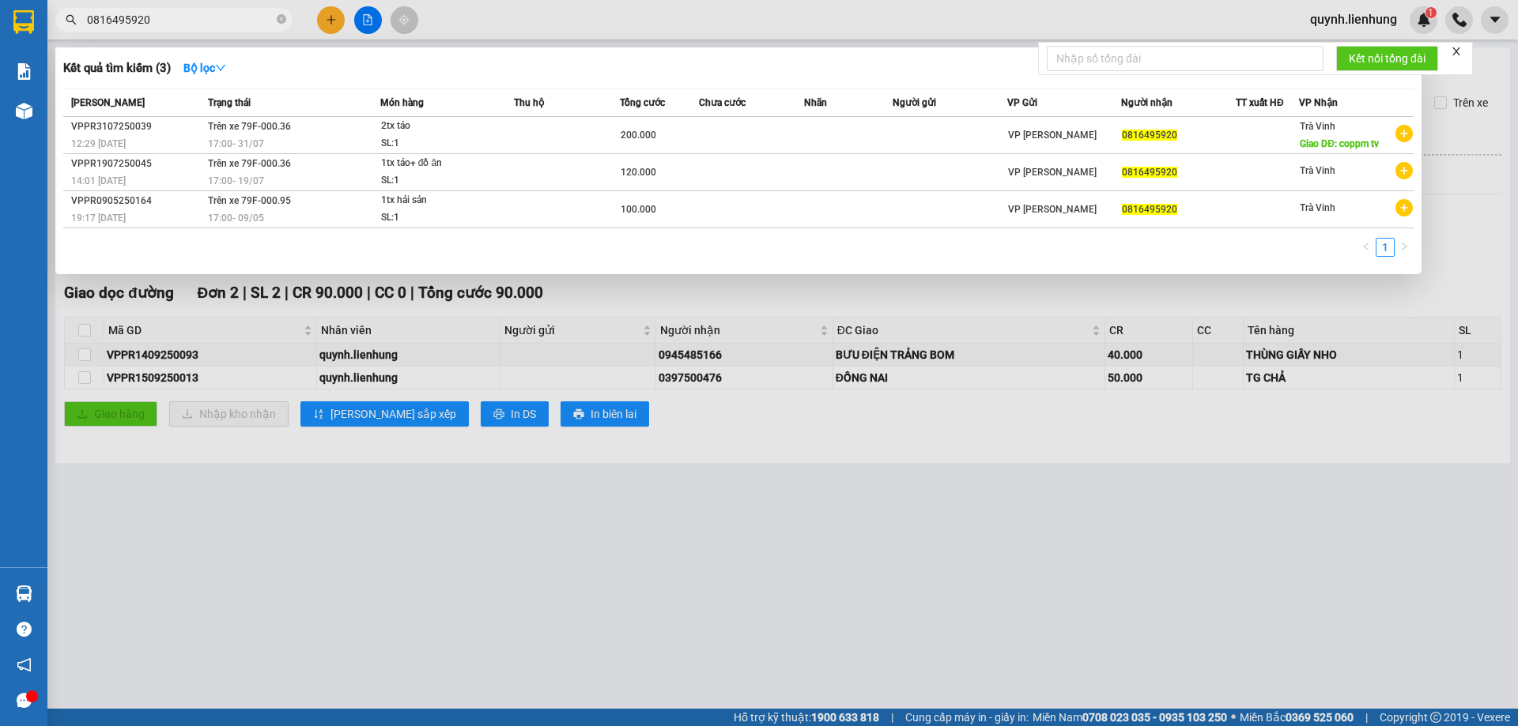 The width and height of the screenshot is (1518, 726). Describe the element at coordinates (1259, 103) in the screenshot. I see `span: TT xuất HĐ` at that location.